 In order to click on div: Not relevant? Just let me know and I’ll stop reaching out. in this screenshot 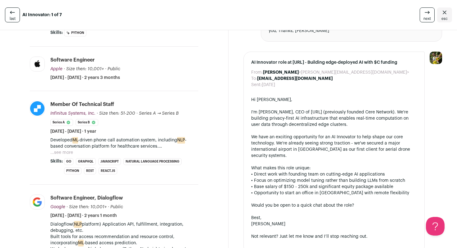, I will do `click(334, 237)`.